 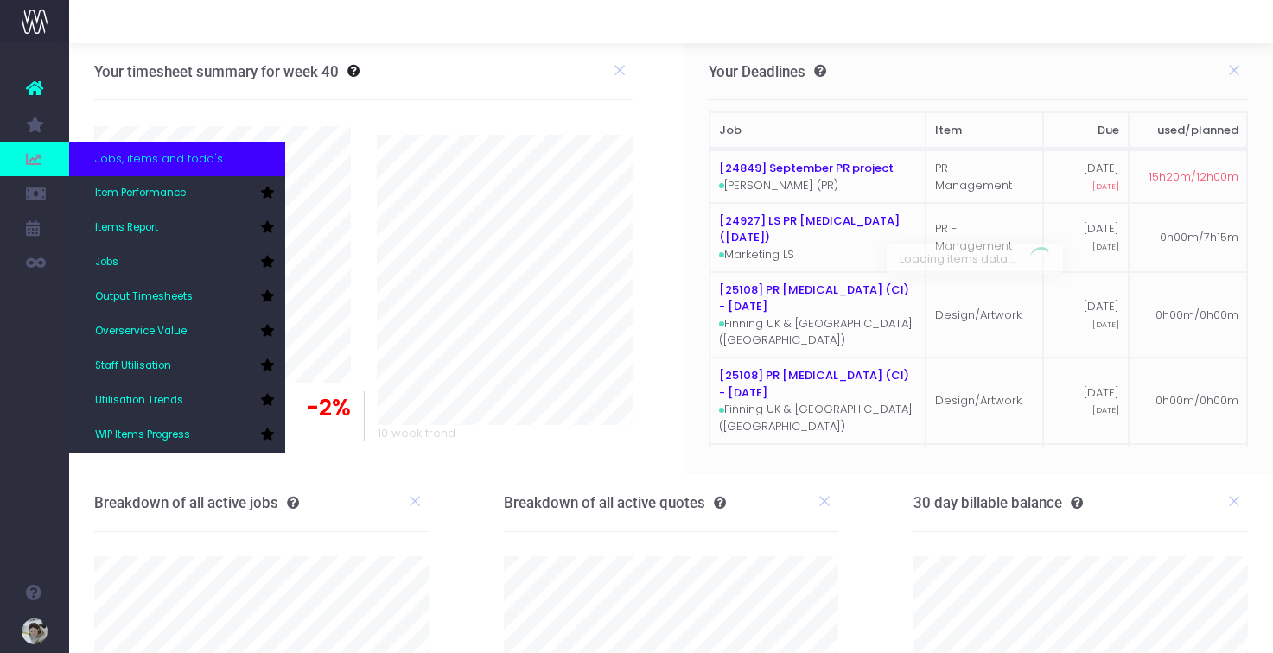 I want to click on span: WIP Items Progress, so click(x=143, y=435).